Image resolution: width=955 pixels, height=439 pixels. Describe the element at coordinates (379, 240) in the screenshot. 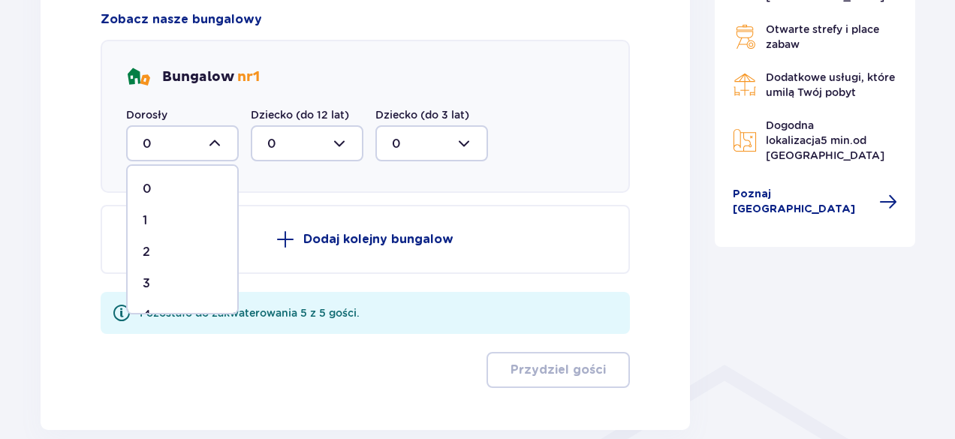

I see `p: Dodaj kolejny bungalow` at that location.